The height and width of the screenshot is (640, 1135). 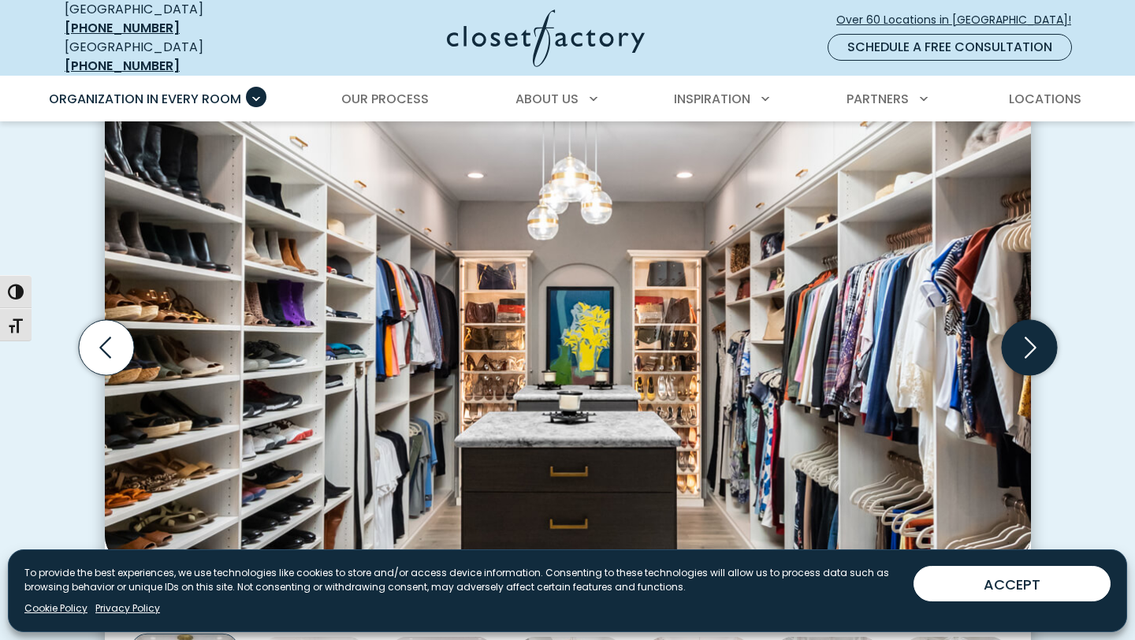 I want to click on a: Privacy Policy, so click(x=128, y=609).